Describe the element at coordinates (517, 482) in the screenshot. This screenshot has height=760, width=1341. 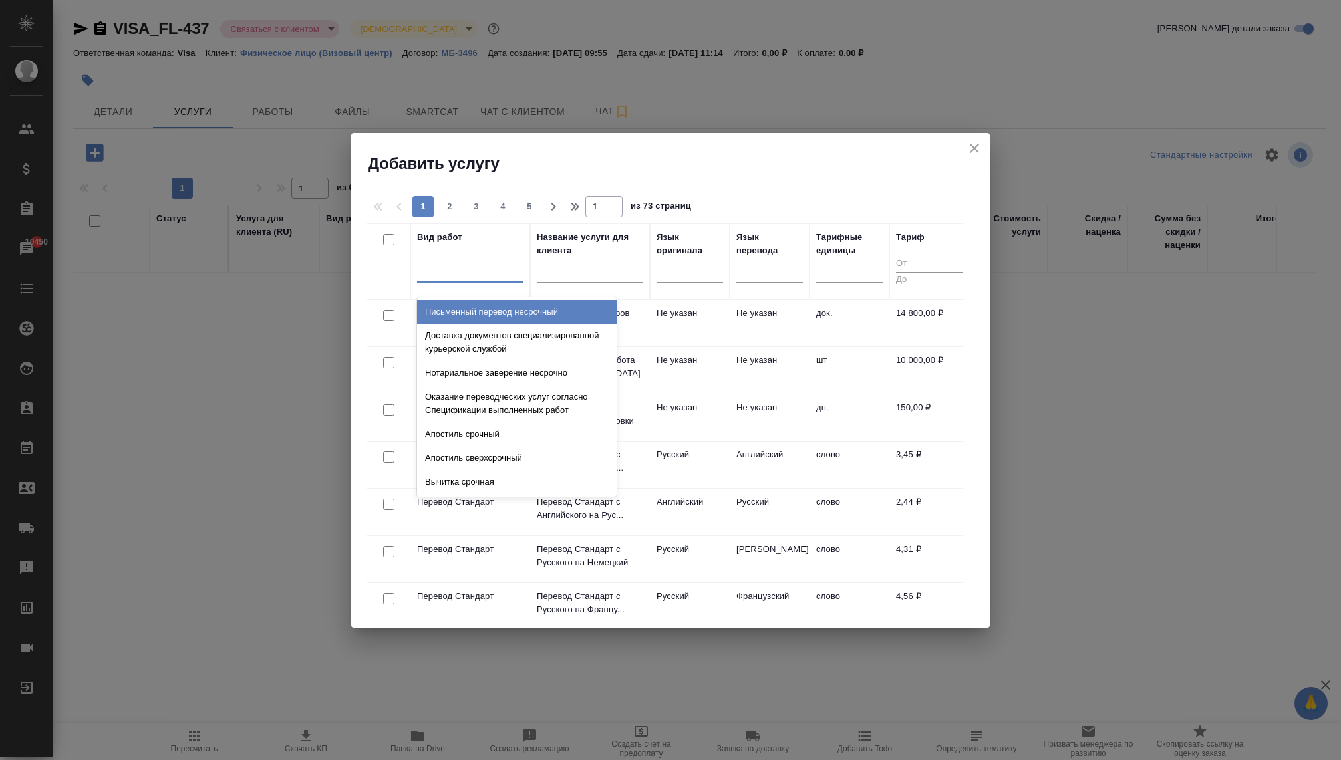
I see `div: Вычитка срочная` at that location.